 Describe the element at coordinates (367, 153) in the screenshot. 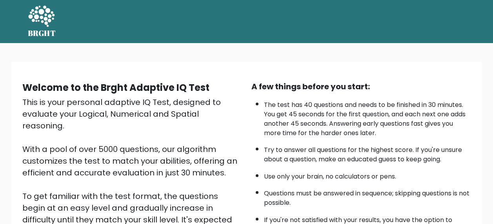

I see `li: Try to answer all questions for the highest score. If you're unsure about a question, make an edu...` at that location.